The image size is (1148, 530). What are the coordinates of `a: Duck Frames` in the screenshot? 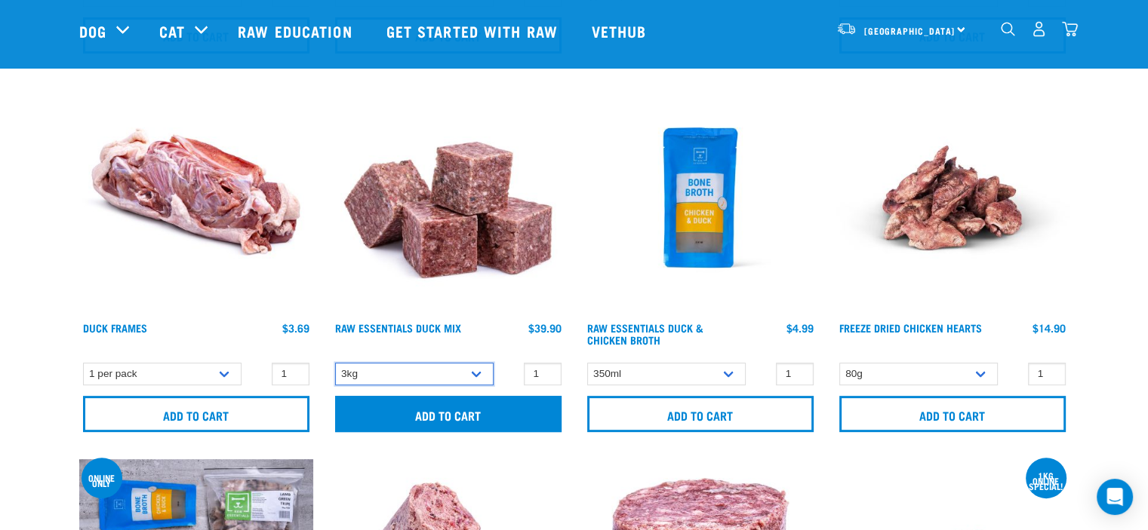 It's located at (115, 327).